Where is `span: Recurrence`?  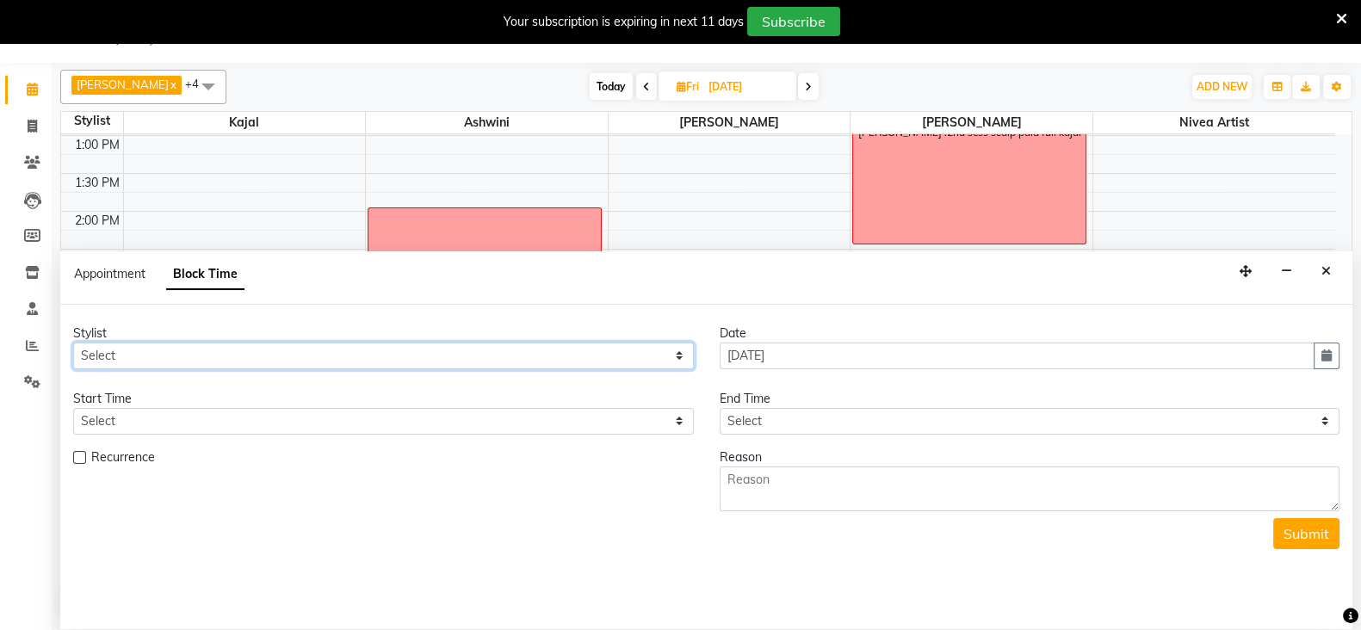 span: Recurrence is located at coordinates (123, 459).